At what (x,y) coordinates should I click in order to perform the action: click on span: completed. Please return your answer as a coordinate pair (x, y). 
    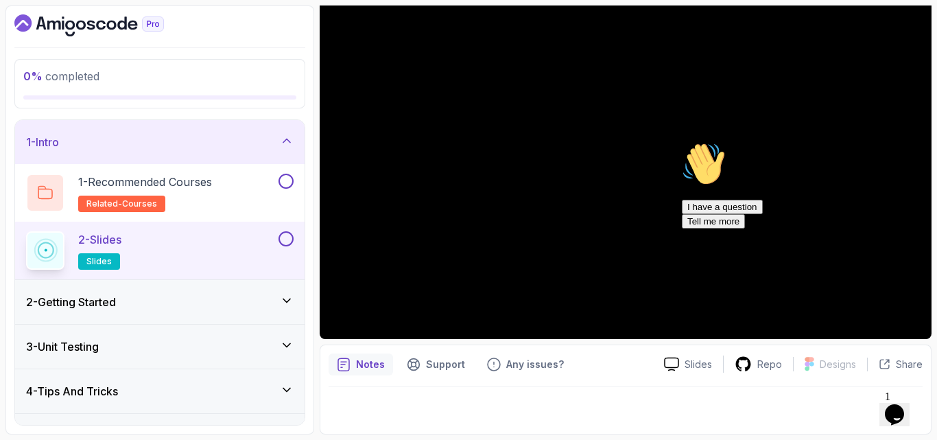
    Looking at the image, I should click on (61, 76).